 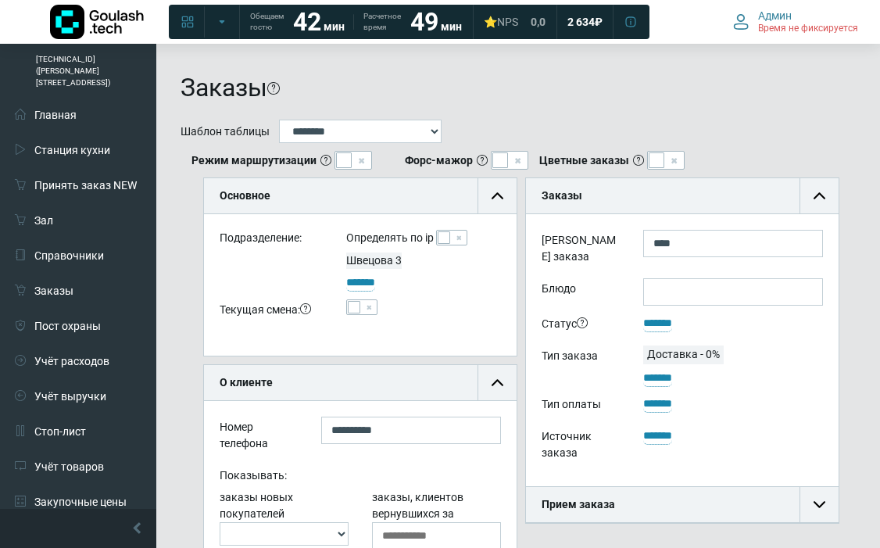 I want to click on div: Тип оплаты, so click(x=581, y=406).